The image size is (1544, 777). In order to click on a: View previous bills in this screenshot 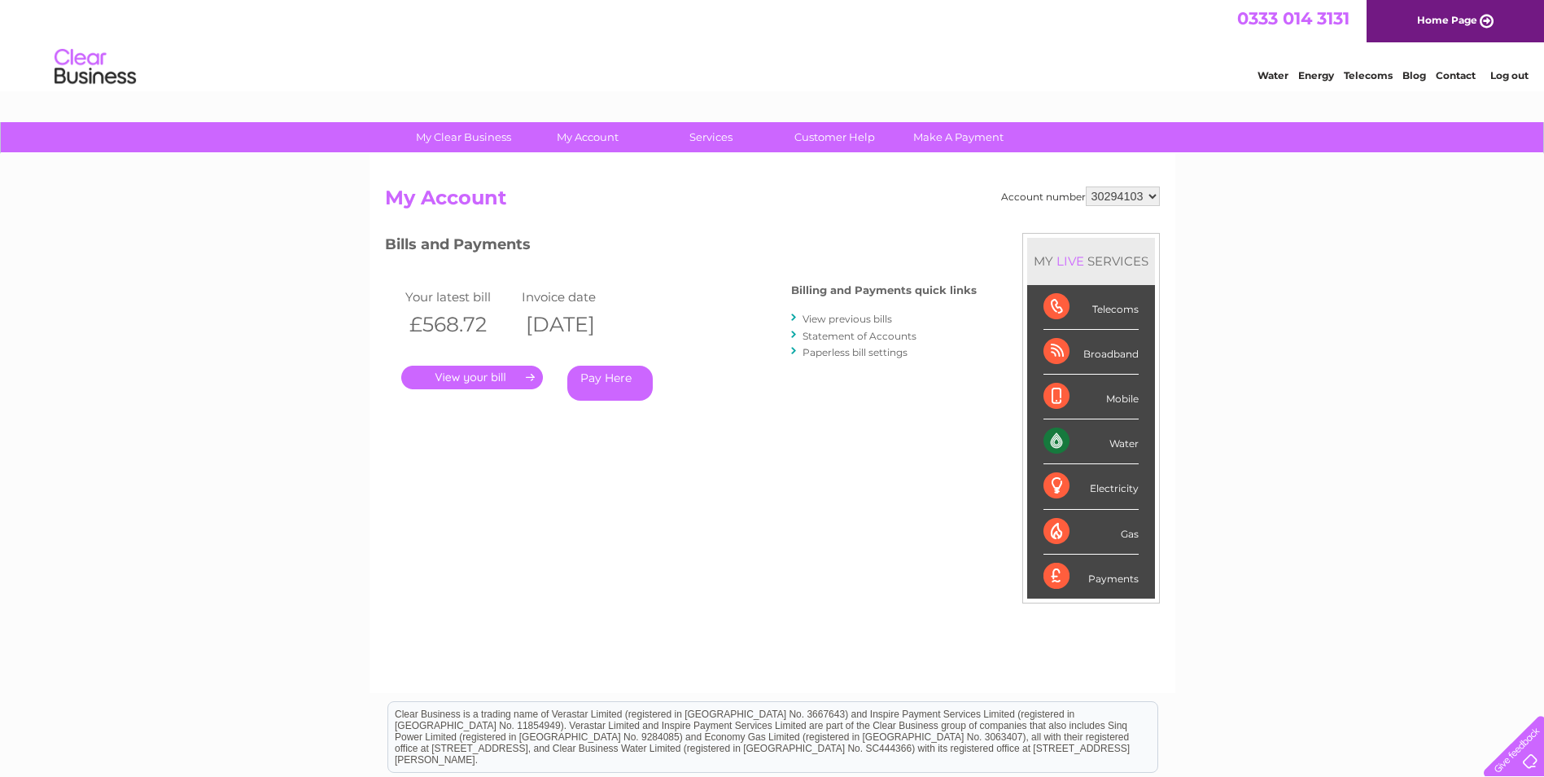, I will do `click(847, 318)`.